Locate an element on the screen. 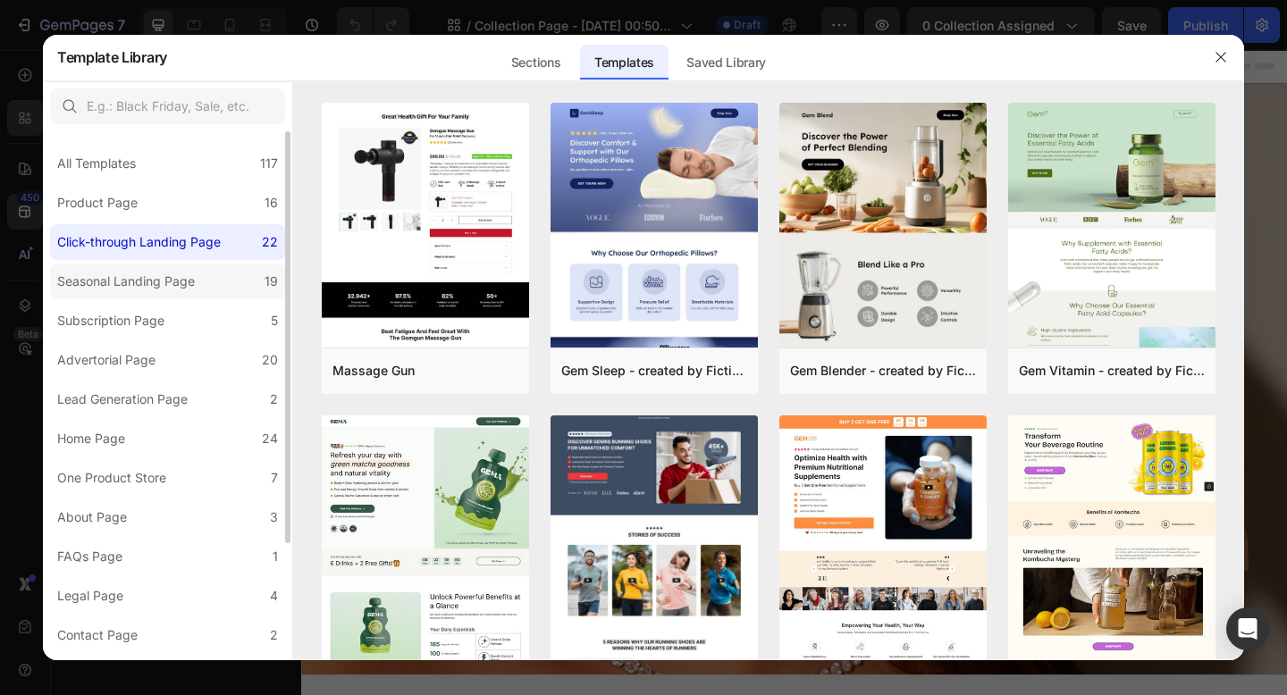 The image size is (1287, 695). div: 12 is located at coordinates (248, 522).